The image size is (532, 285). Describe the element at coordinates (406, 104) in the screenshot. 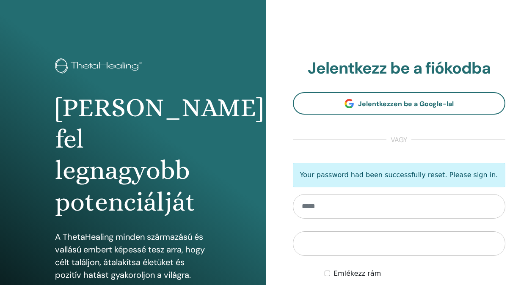

I see `span: Jelentkezzen be a Google-lal` at that location.